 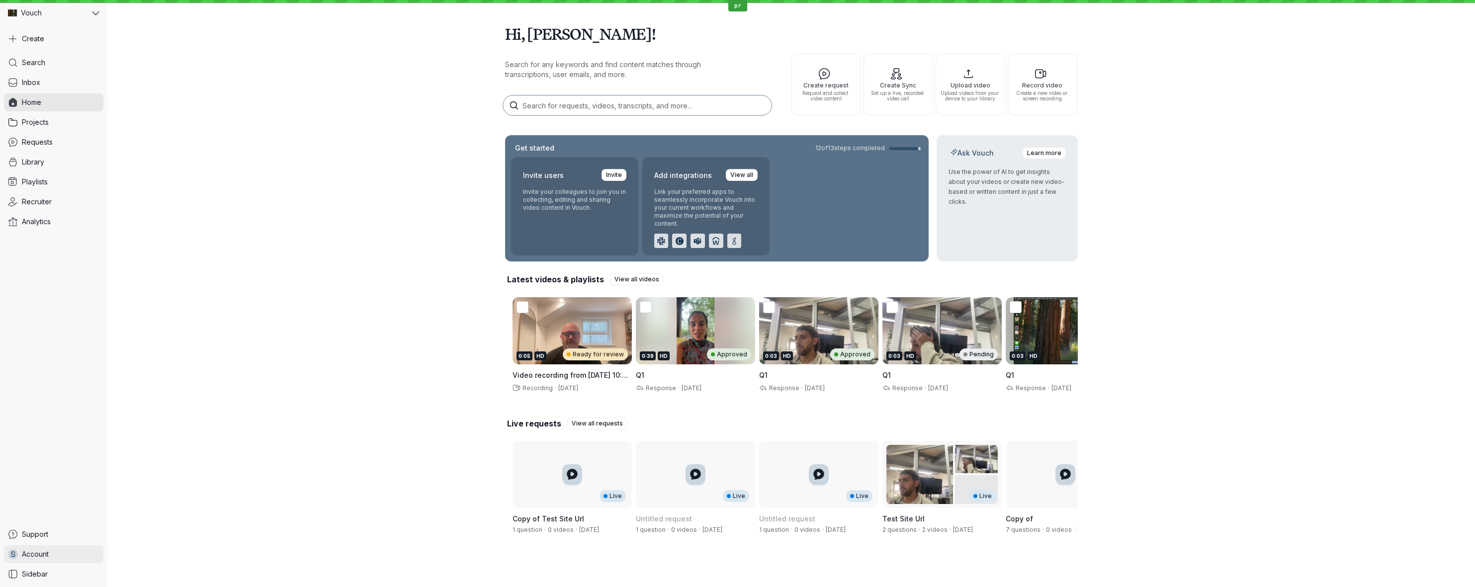 What do you see at coordinates (971, 96) in the screenshot?
I see `span: Upload videos from your device to your library` at bounding box center [971, 96].